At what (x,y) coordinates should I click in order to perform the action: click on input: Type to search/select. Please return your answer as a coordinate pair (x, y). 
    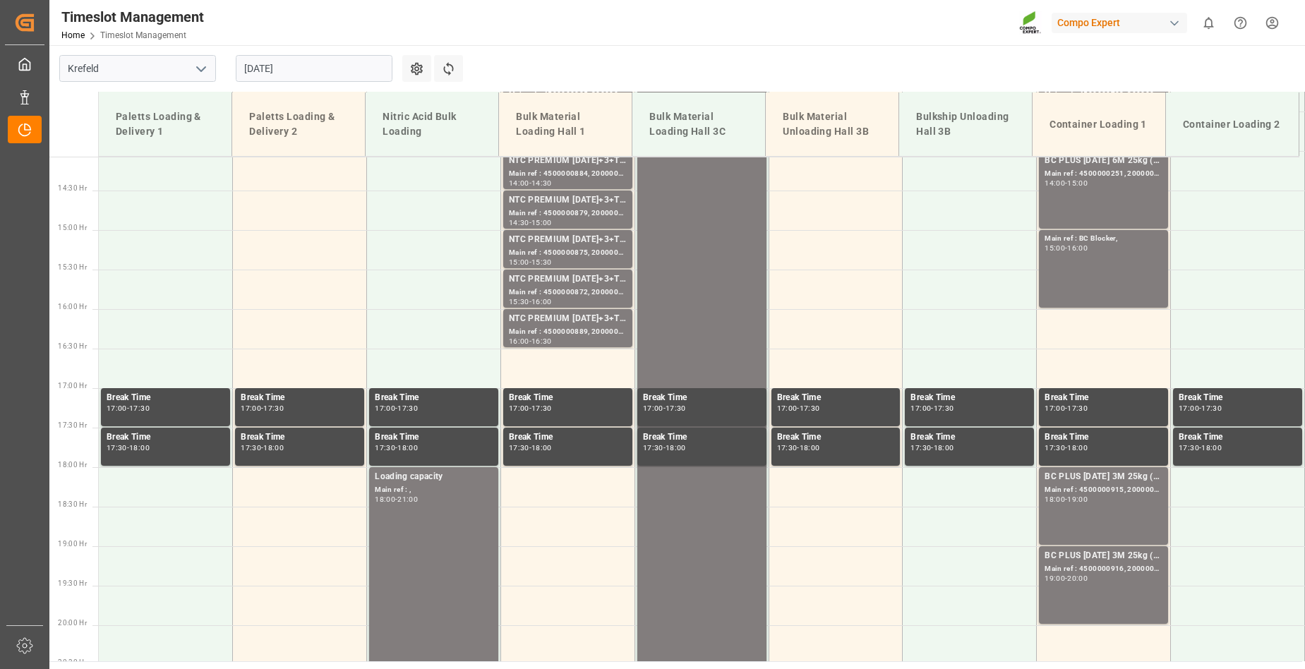
    Looking at the image, I should click on (138, 68).